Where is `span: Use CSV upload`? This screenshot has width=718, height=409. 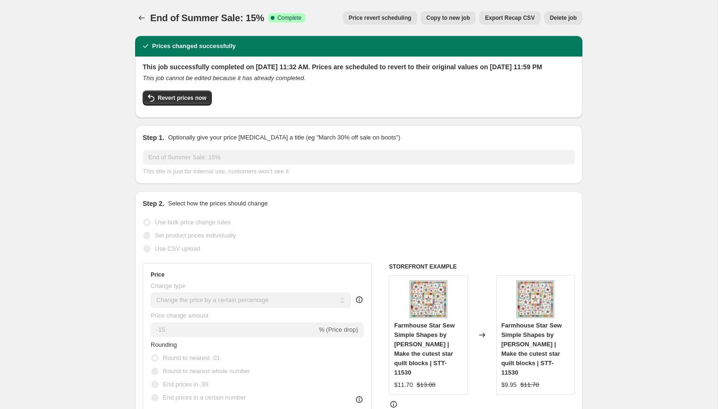
span: Use CSV upload is located at coordinates (177, 248).